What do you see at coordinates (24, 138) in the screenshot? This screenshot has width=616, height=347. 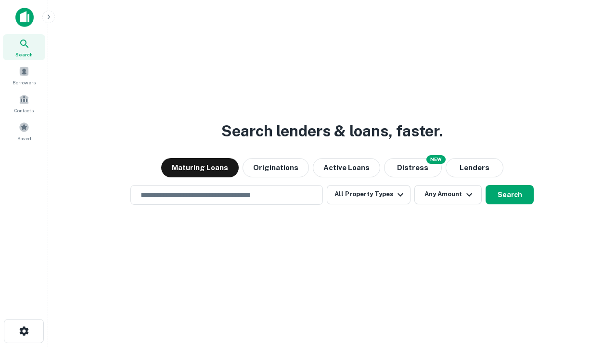 I see `span: Saved` at bounding box center [24, 138].